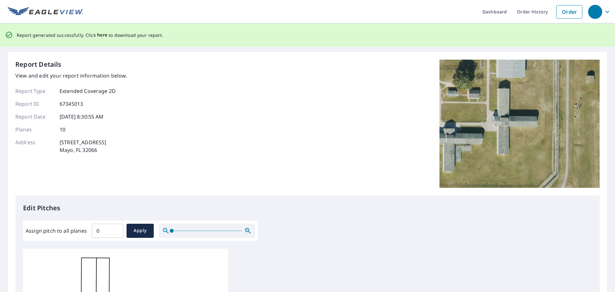 The height and width of the screenshot is (292, 615). What do you see at coordinates (35, 129) in the screenshot?
I see `p: Planes` at bounding box center [35, 129].